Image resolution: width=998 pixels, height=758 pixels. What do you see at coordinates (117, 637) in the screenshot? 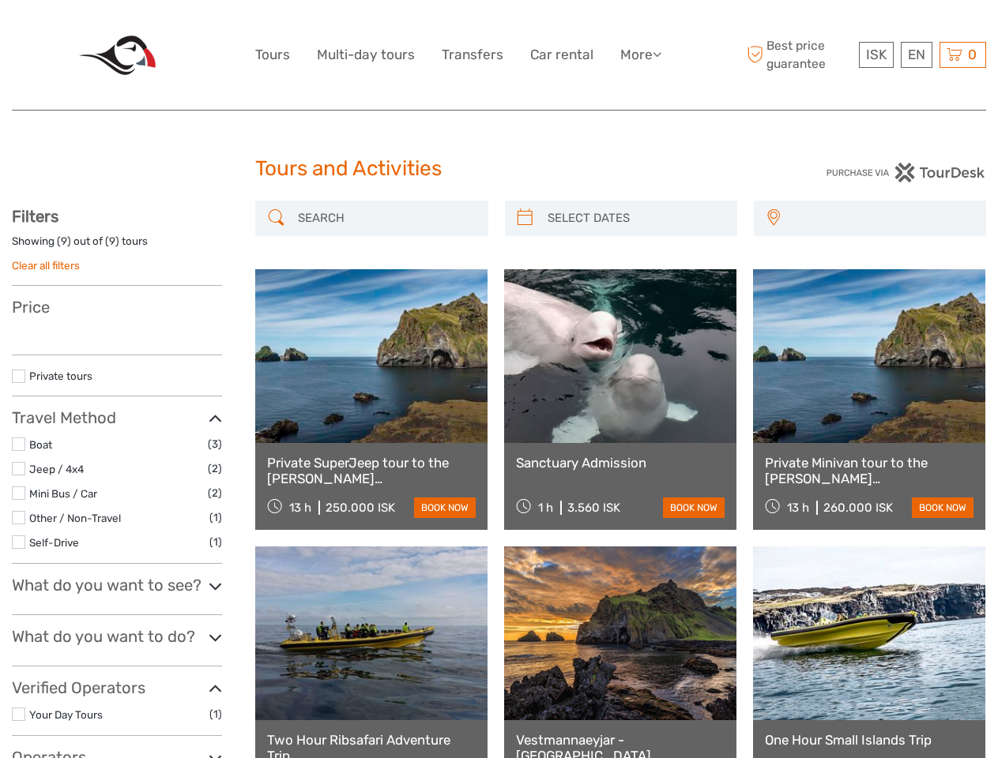
I see `h3: What do you want to do?` at bounding box center [117, 637].